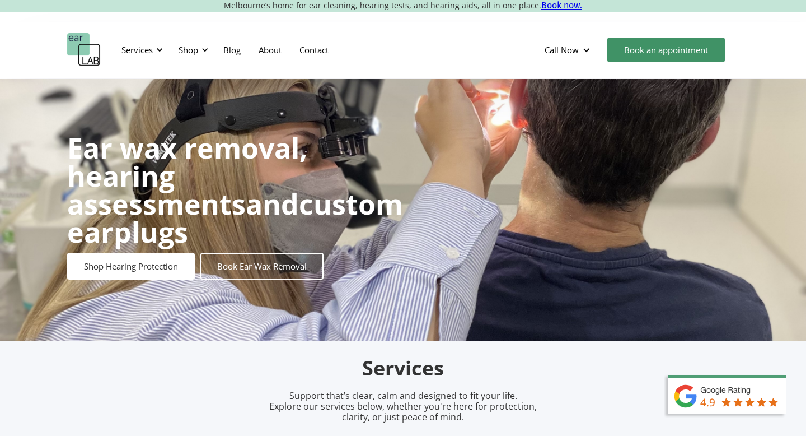  I want to click on strong: custom earplugs, so click(235, 218).